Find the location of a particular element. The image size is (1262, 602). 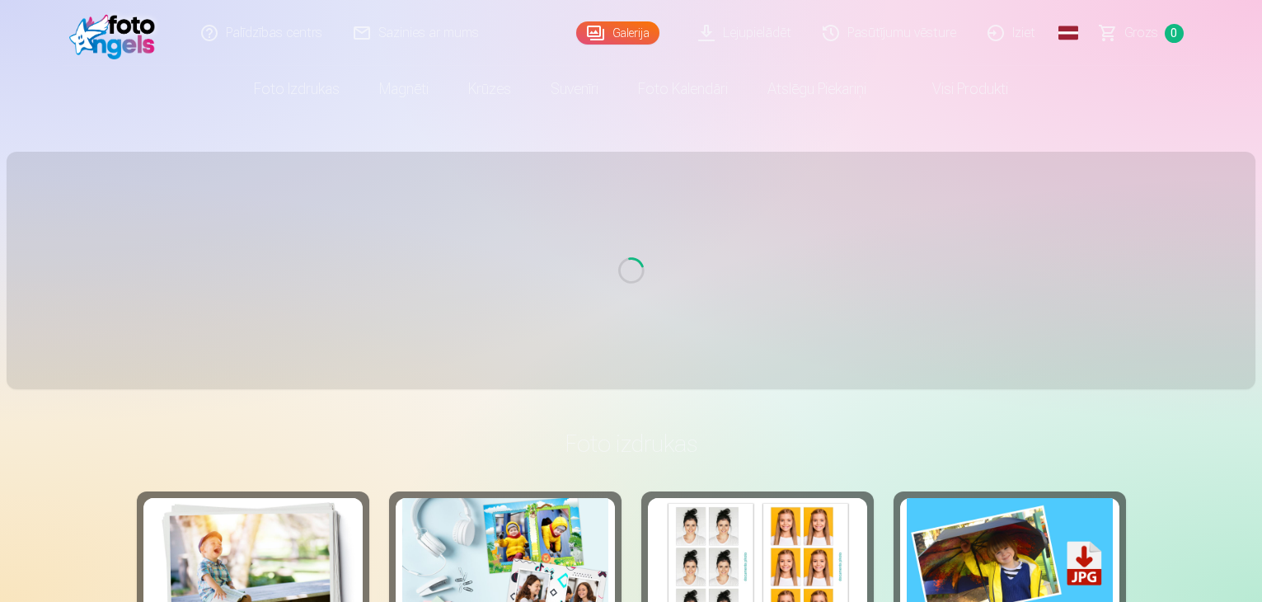

span: Grozs is located at coordinates (1141, 33).